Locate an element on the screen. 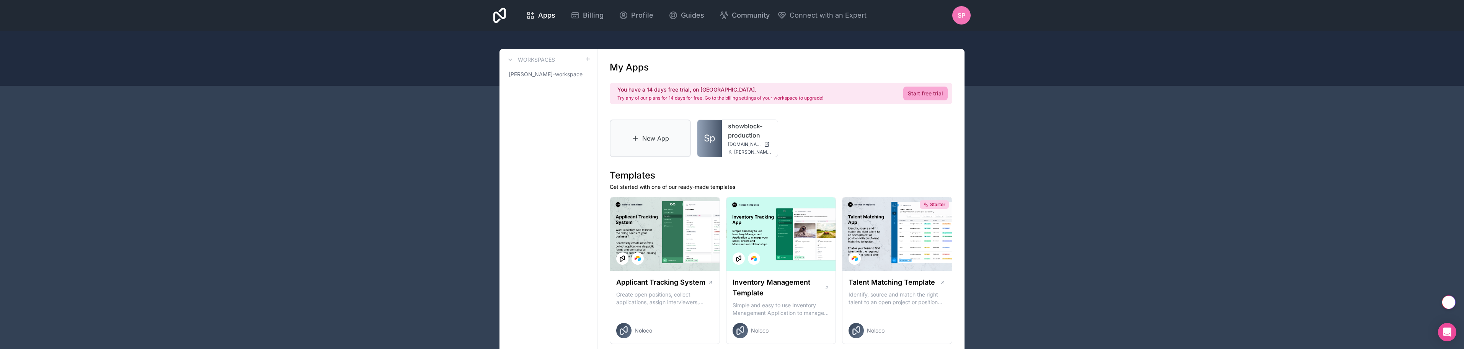  span: Apps is located at coordinates (546, 15).